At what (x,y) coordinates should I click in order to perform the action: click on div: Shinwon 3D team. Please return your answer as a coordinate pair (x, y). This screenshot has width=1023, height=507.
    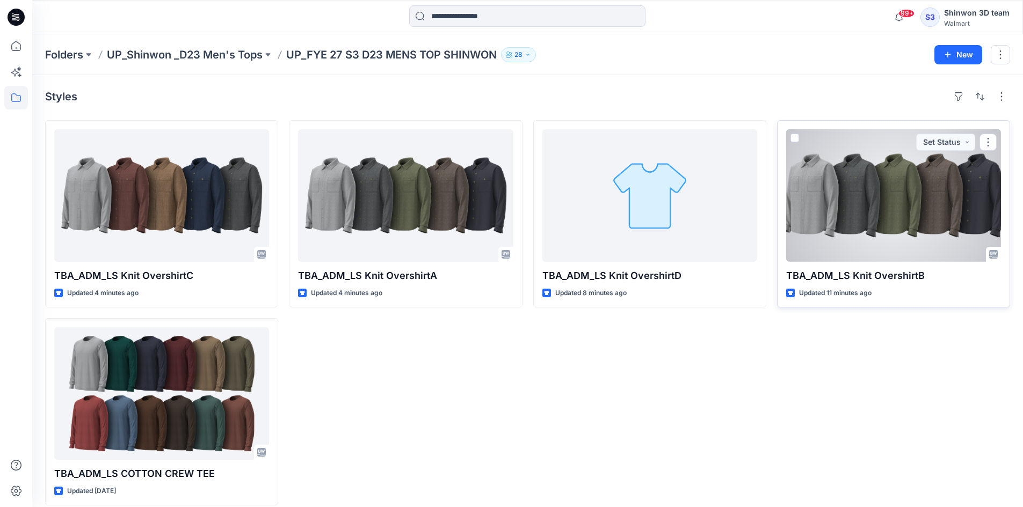
    Looking at the image, I should click on (977, 13).